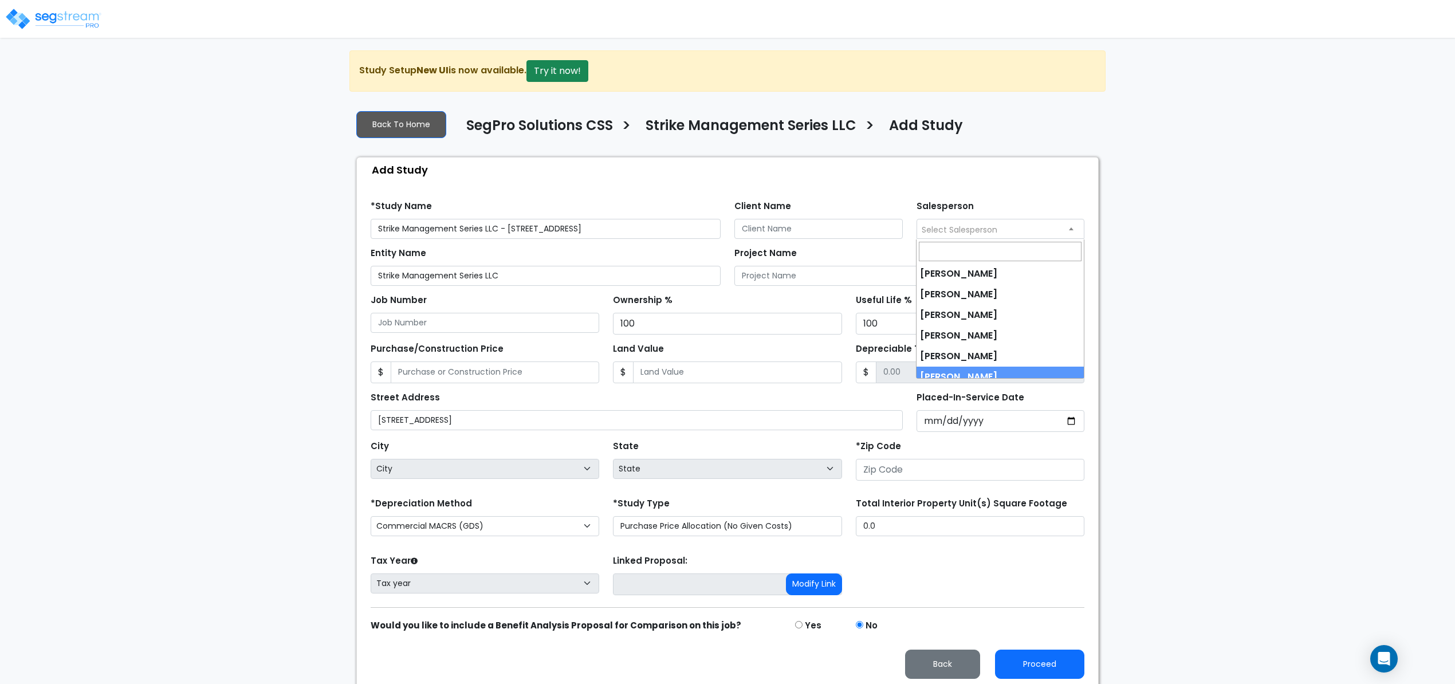  Describe the element at coordinates (727, 324) in the screenshot. I see `input: Ownership %` at that location.